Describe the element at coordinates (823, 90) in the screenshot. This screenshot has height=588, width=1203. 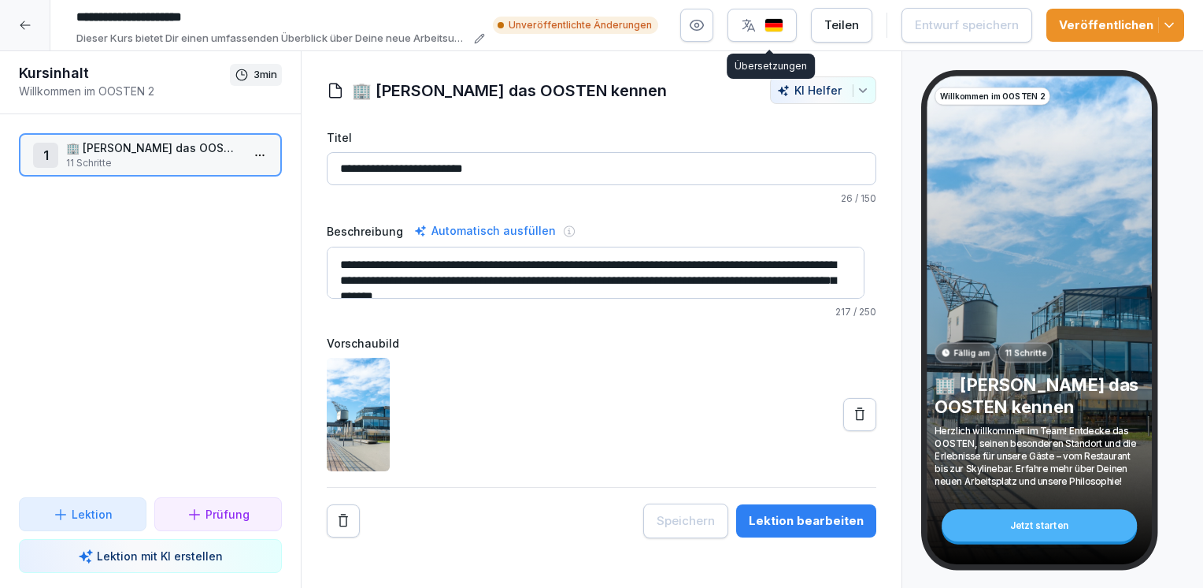
I see `div: KI Helfer` at that location.